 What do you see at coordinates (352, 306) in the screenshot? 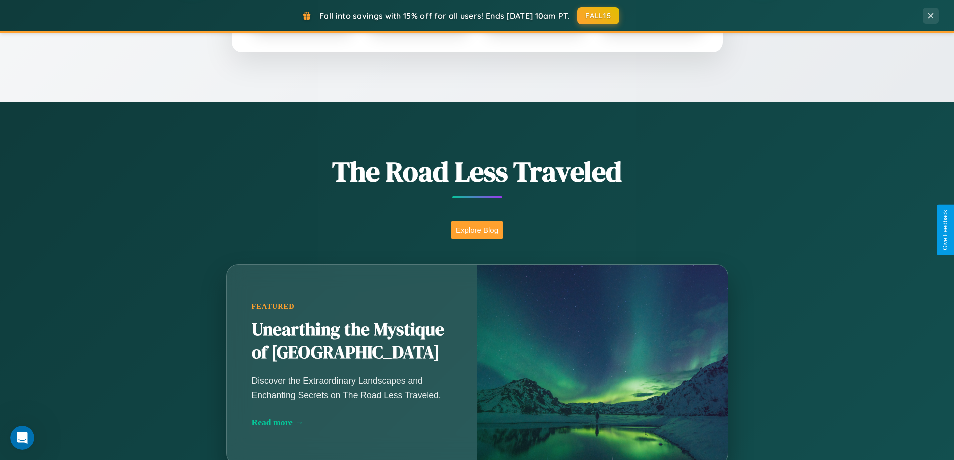
I see `div: Featured` at bounding box center [352, 306].